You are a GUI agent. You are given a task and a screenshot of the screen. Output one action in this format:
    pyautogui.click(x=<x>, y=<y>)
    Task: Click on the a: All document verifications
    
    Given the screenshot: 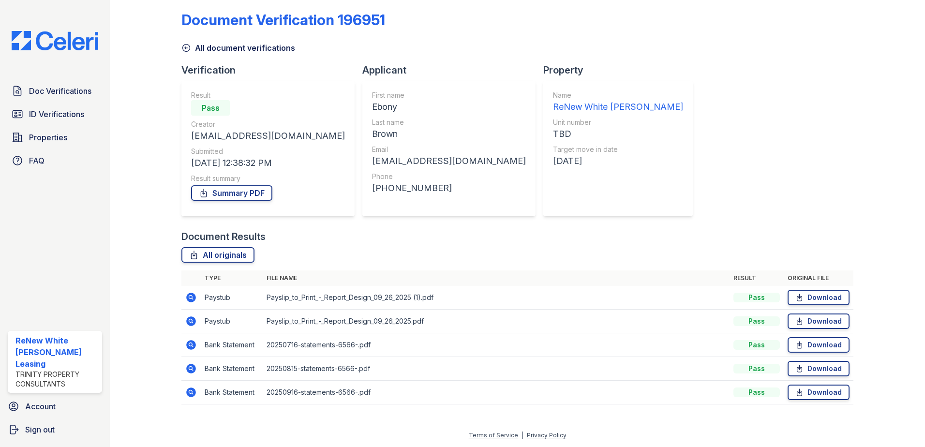 What is the action you would take?
    pyautogui.click(x=238, y=48)
    